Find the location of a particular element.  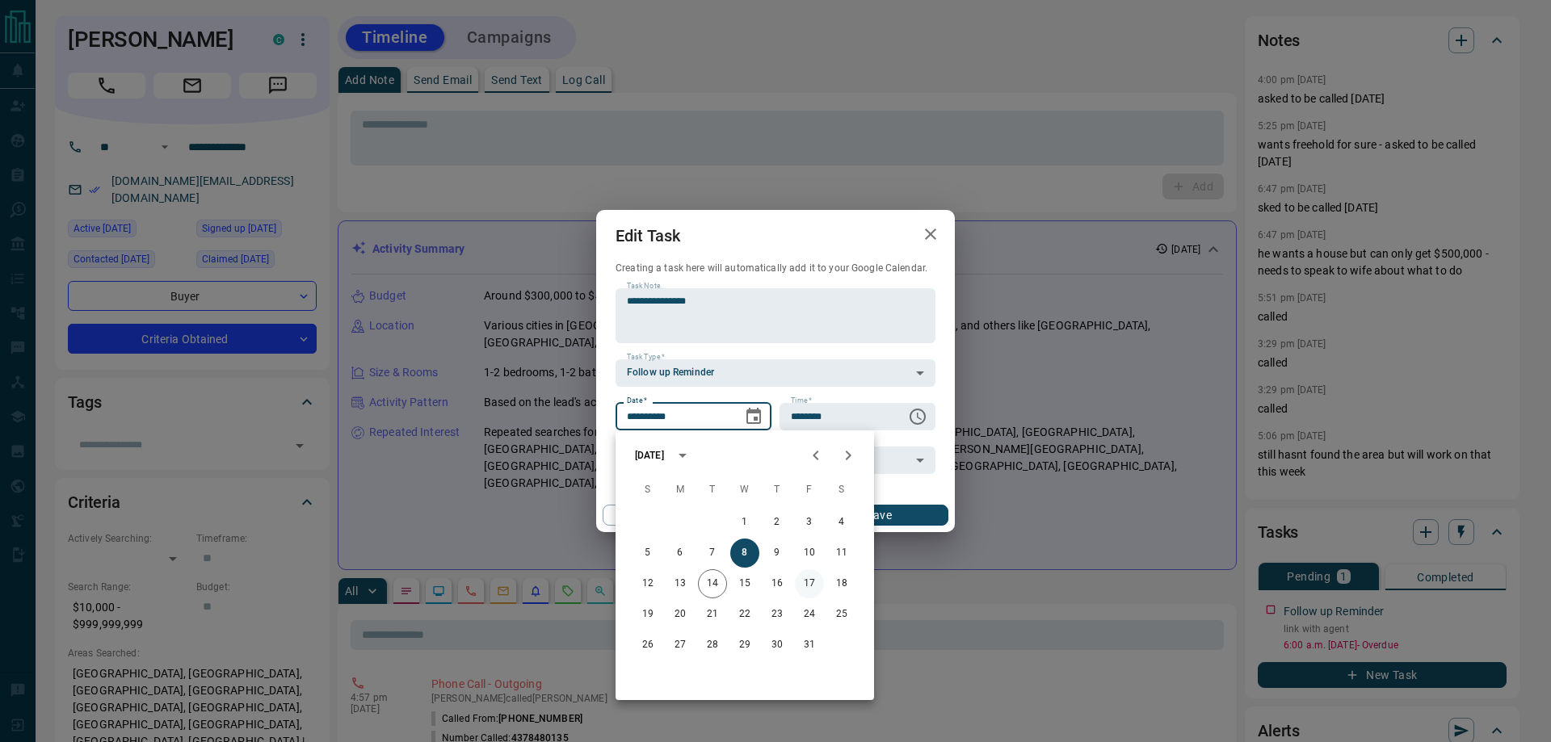

button: 11 is located at coordinates (842, 553).